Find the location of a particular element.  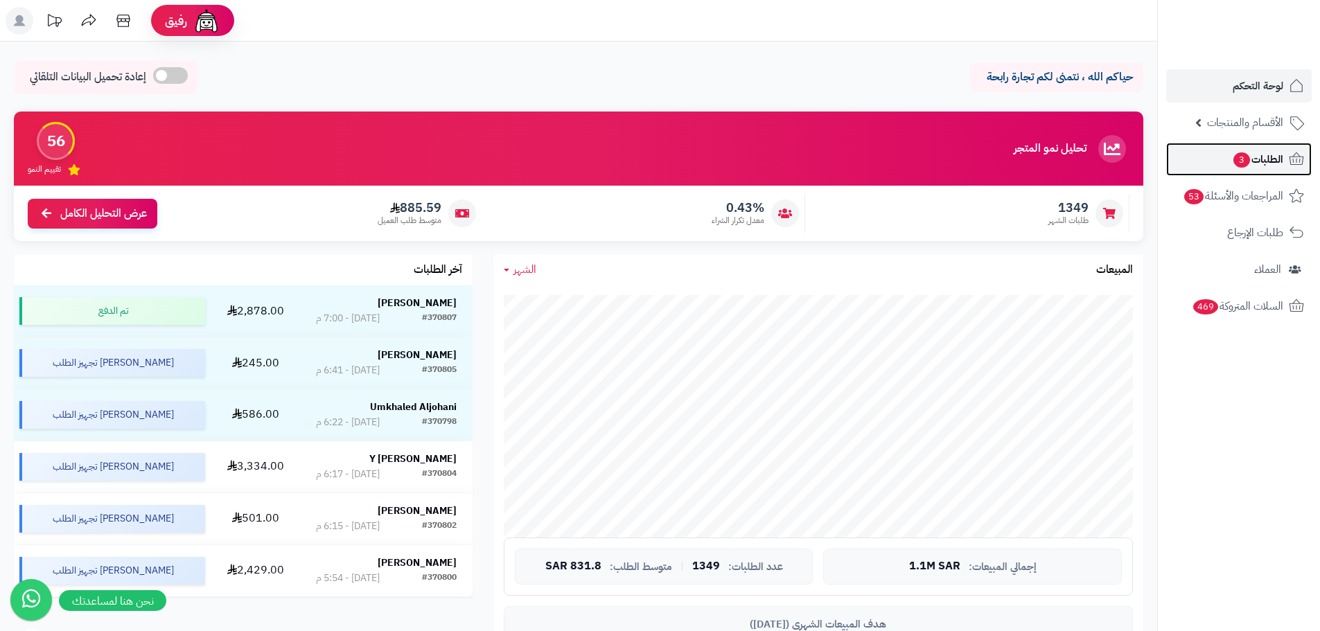

td: 501.00 is located at coordinates (255, 519).